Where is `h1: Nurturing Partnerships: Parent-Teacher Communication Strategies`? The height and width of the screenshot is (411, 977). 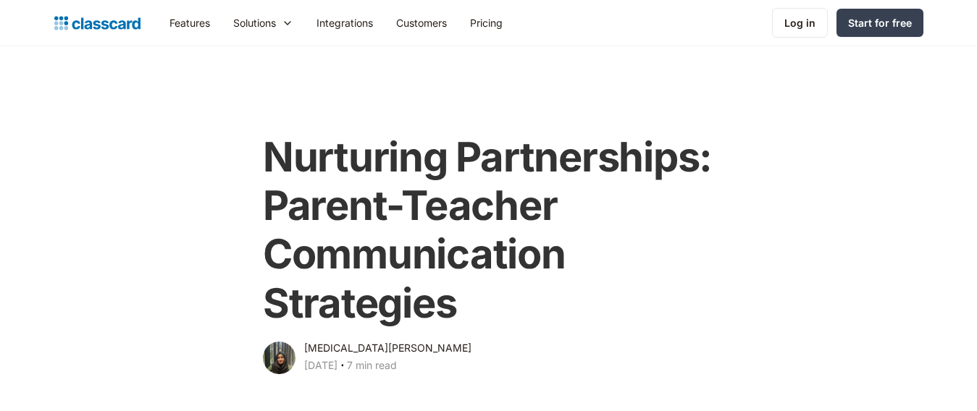
h1: Nurturing Partnerships: Parent-Teacher Communication Strategies is located at coordinates (488, 230).